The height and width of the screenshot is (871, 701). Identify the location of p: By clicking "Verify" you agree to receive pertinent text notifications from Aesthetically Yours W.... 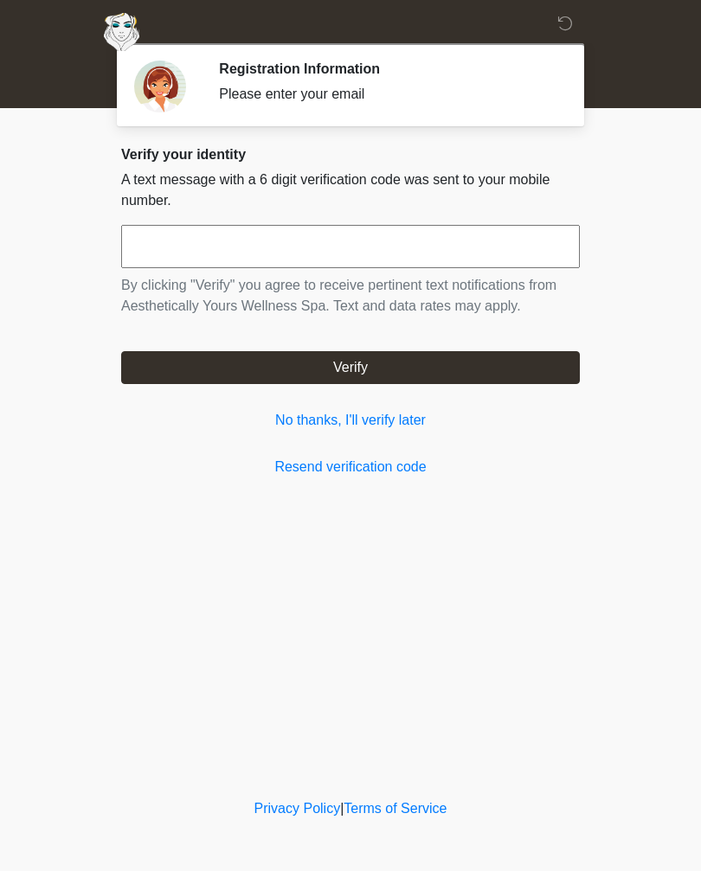
(350, 296).